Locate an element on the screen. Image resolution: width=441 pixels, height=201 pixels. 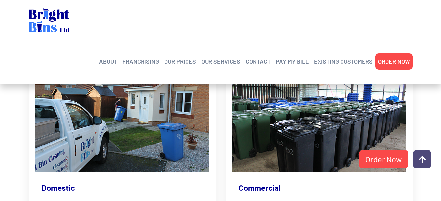
a: ORDER NOW is located at coordinates (394, 61).